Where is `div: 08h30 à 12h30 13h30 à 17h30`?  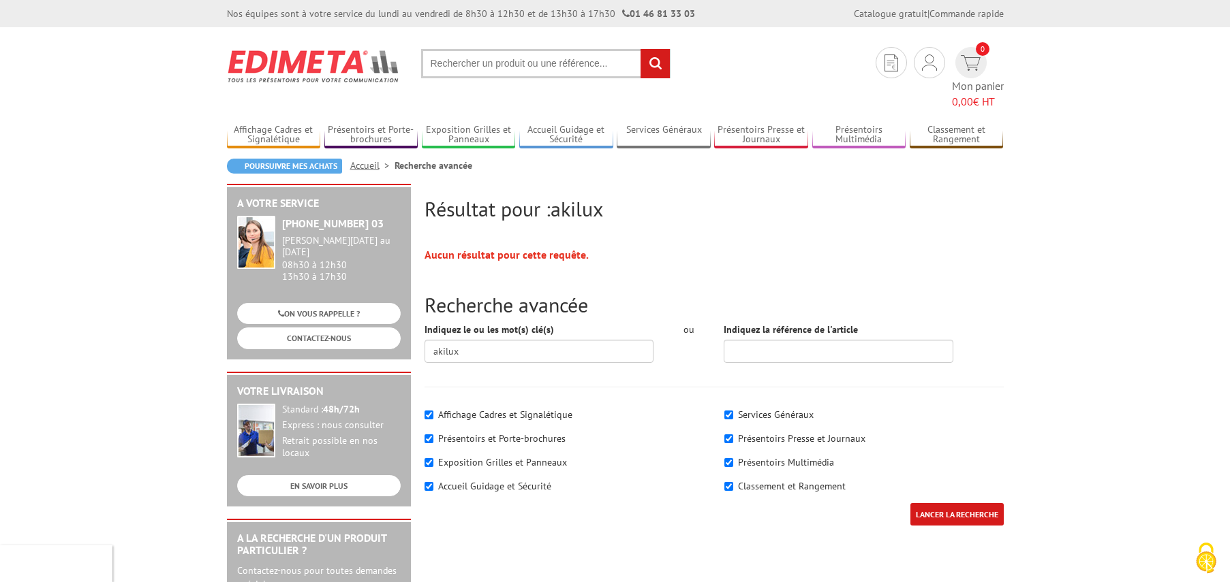 div: 08h30 à 12h30 13h30 à 17h30 is located at coordinates (341, 258).